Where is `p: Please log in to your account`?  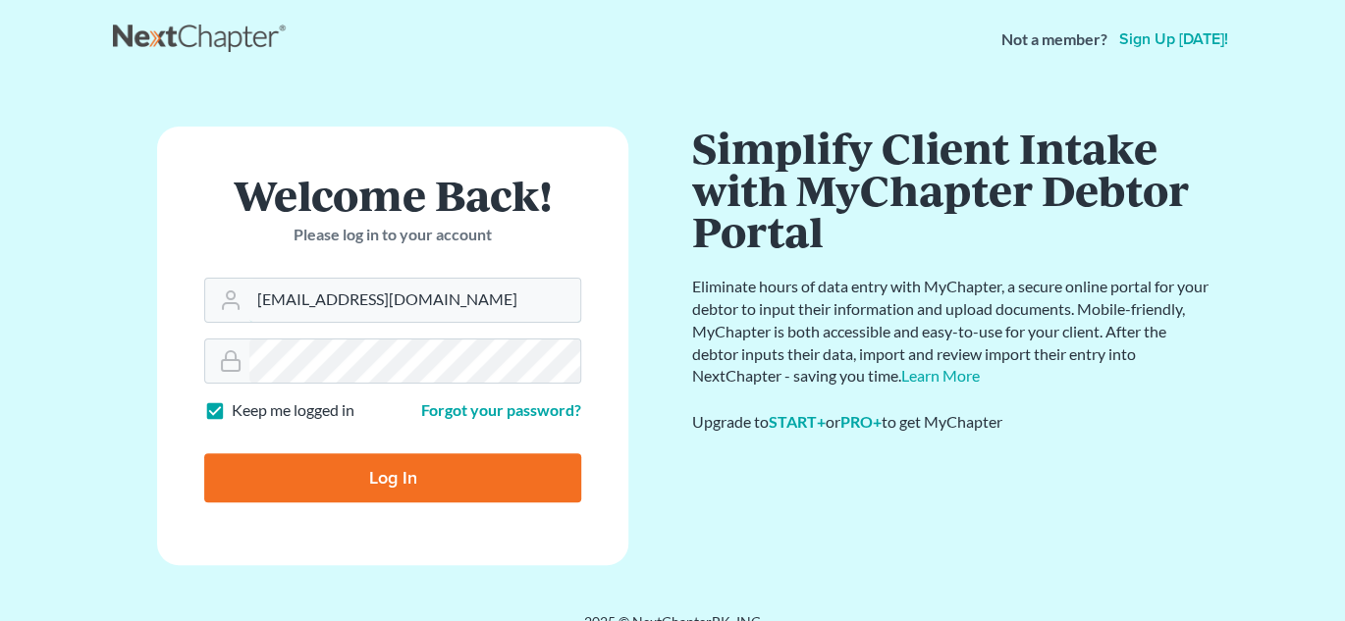 p: Please log in to your account is located at coordinates (393, 235).